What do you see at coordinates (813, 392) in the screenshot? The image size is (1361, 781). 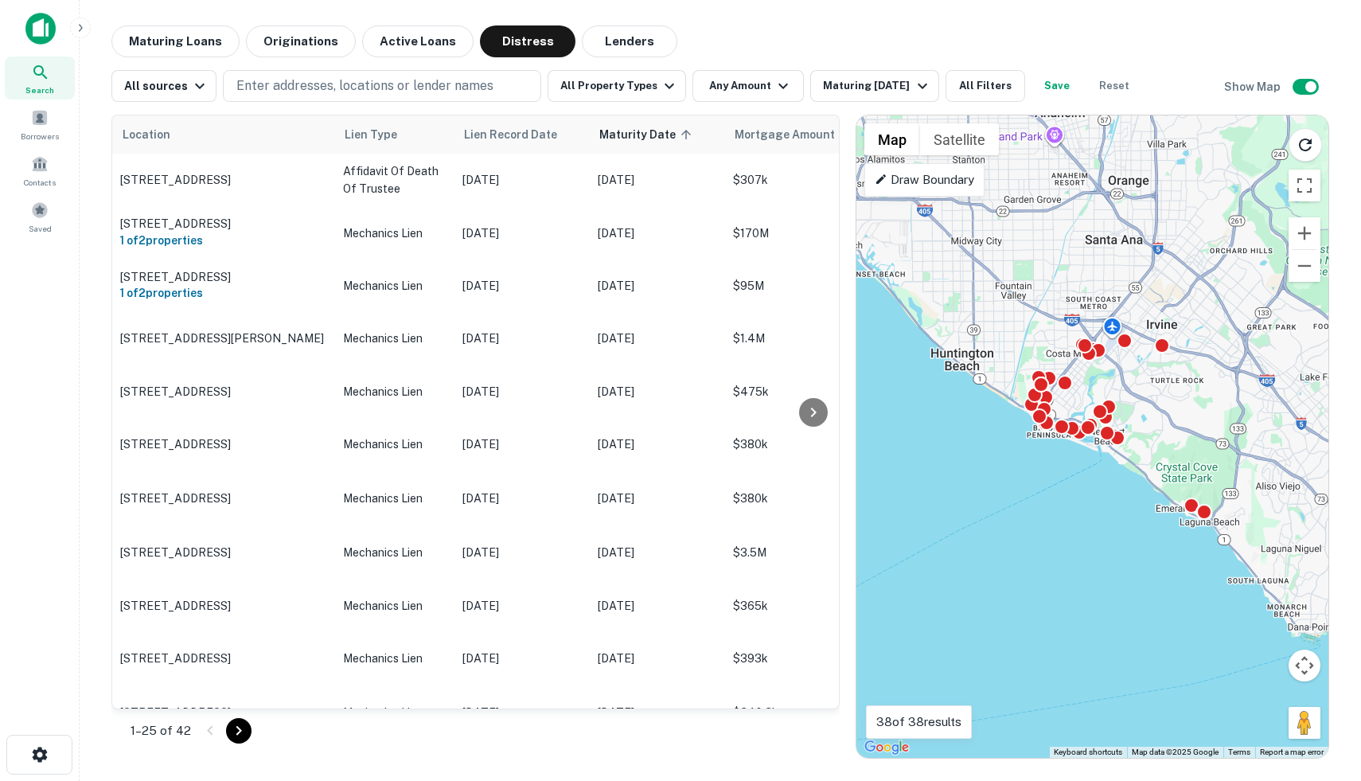 I see `p: $475k` at bounding box center [813, 392].